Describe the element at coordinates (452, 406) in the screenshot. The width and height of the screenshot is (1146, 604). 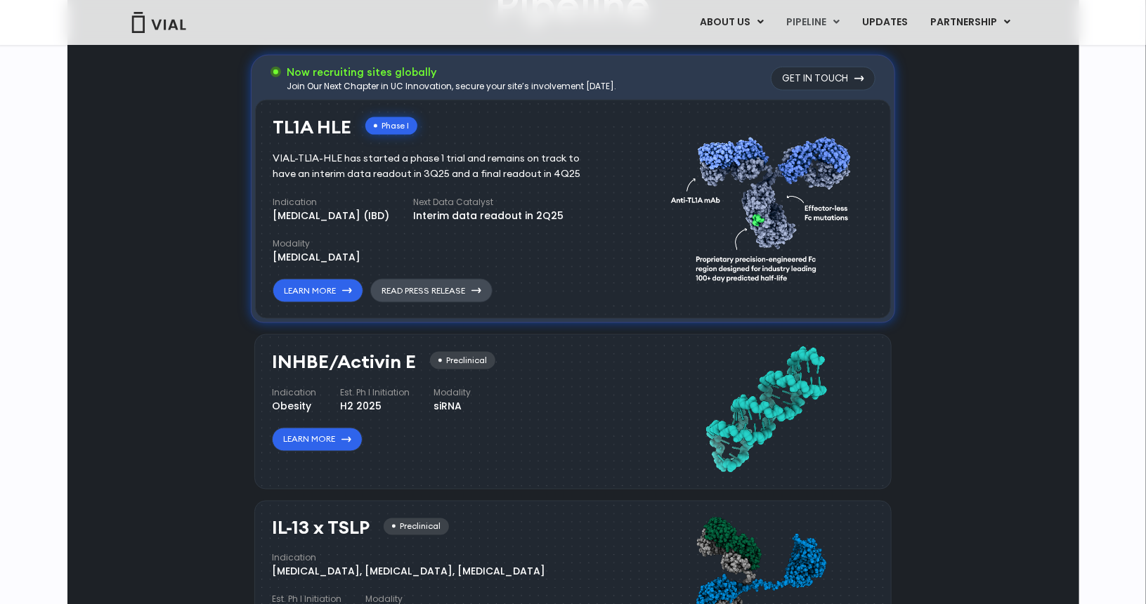
I see `div: siRNA` at that location.